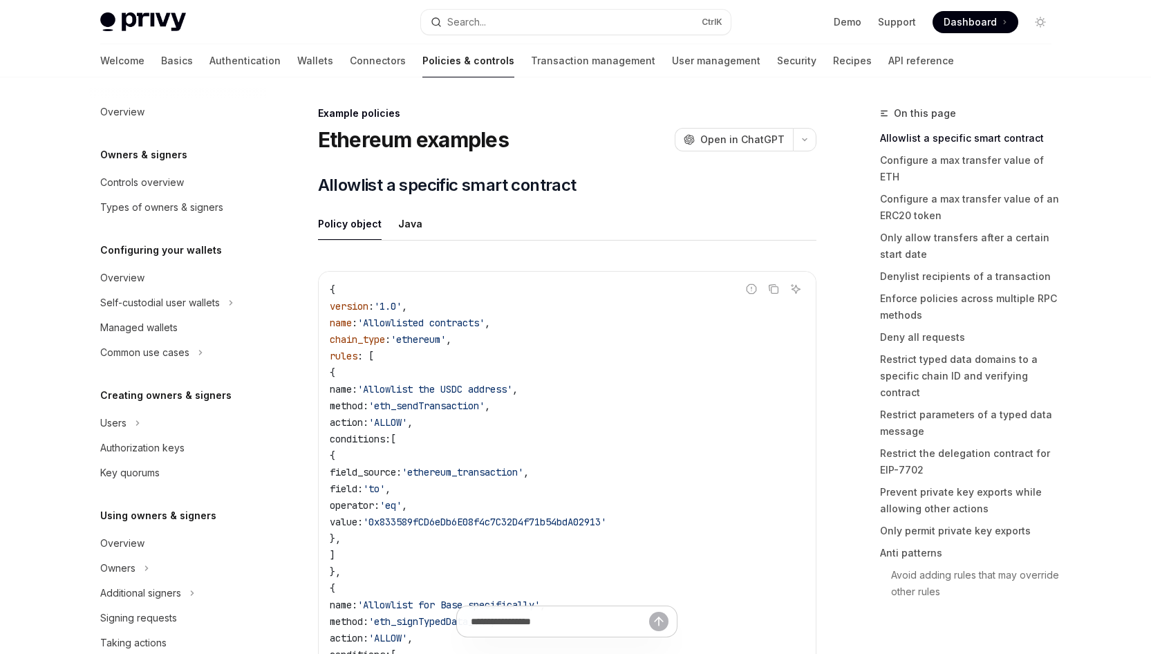 This screenshot has height=654, width=1151. What do you see at coordinates (113, 423) in the screenshot?
I see `div: Users` at bounding box center [113, 423].